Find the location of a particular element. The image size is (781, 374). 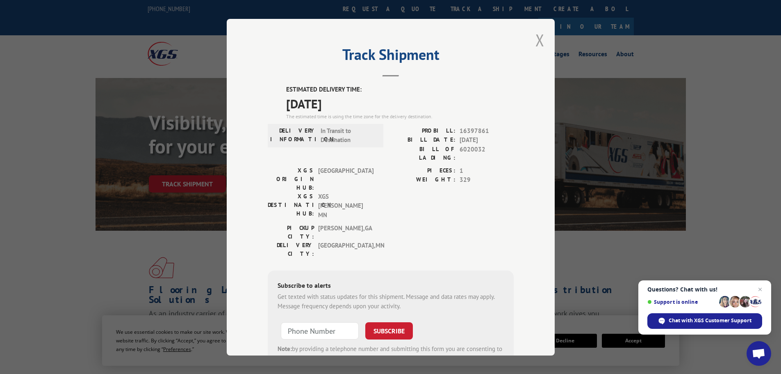

button: SUBSCRIBE is located at coordinates (389, 331).